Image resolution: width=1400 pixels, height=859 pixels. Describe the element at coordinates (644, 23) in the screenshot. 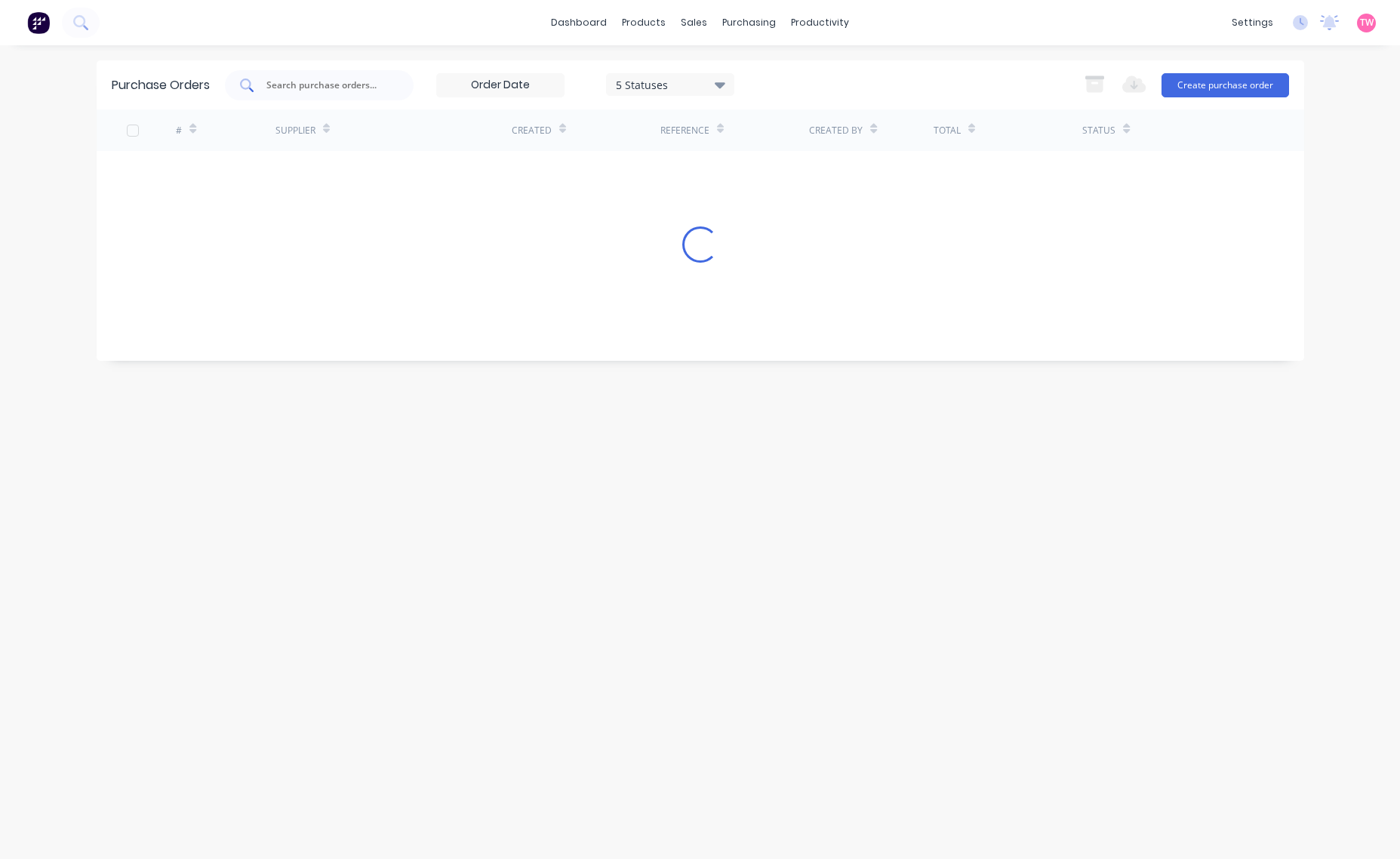

I see `div: products` at that location.